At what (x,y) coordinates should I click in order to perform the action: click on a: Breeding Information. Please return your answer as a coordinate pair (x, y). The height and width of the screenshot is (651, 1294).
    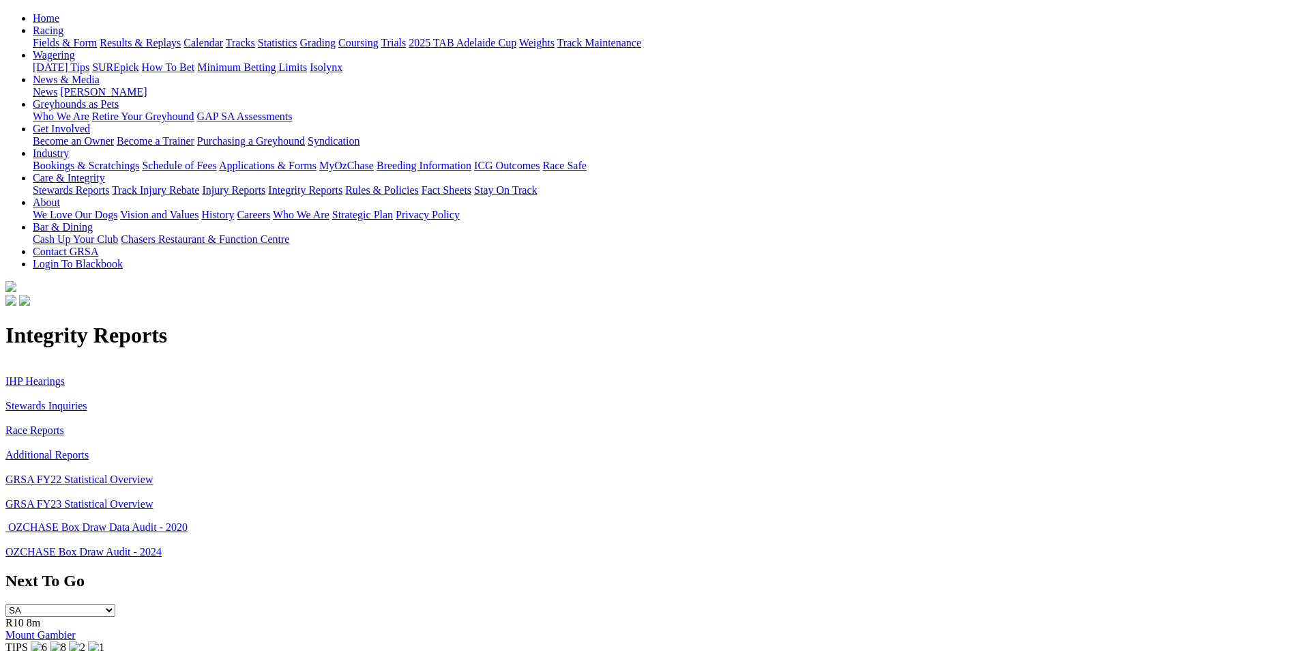
    Looking at the image, I should click on (424, 165).